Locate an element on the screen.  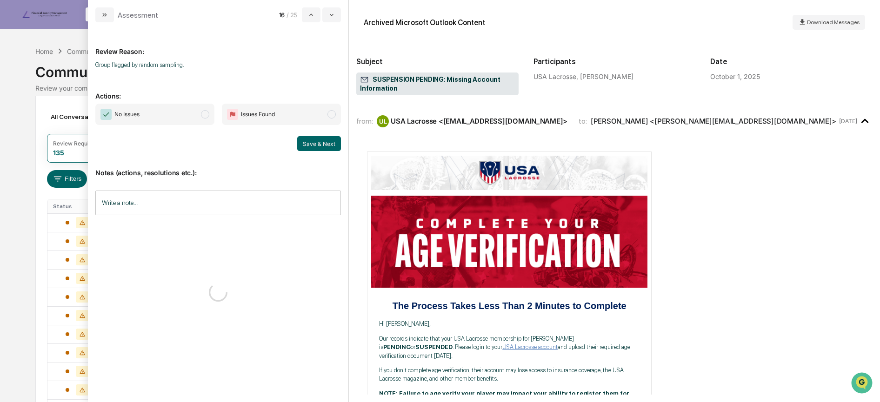
span: to: is located at coordinates (583, 121).